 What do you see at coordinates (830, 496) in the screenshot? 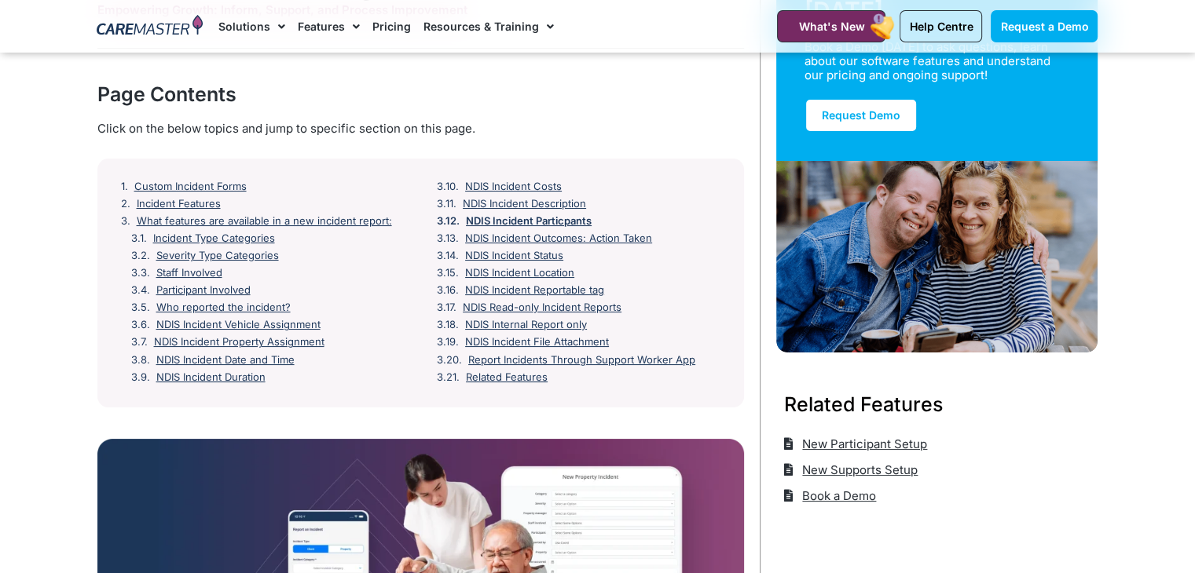
I see `a: Book a Demo` at bounding box center [830, 496].